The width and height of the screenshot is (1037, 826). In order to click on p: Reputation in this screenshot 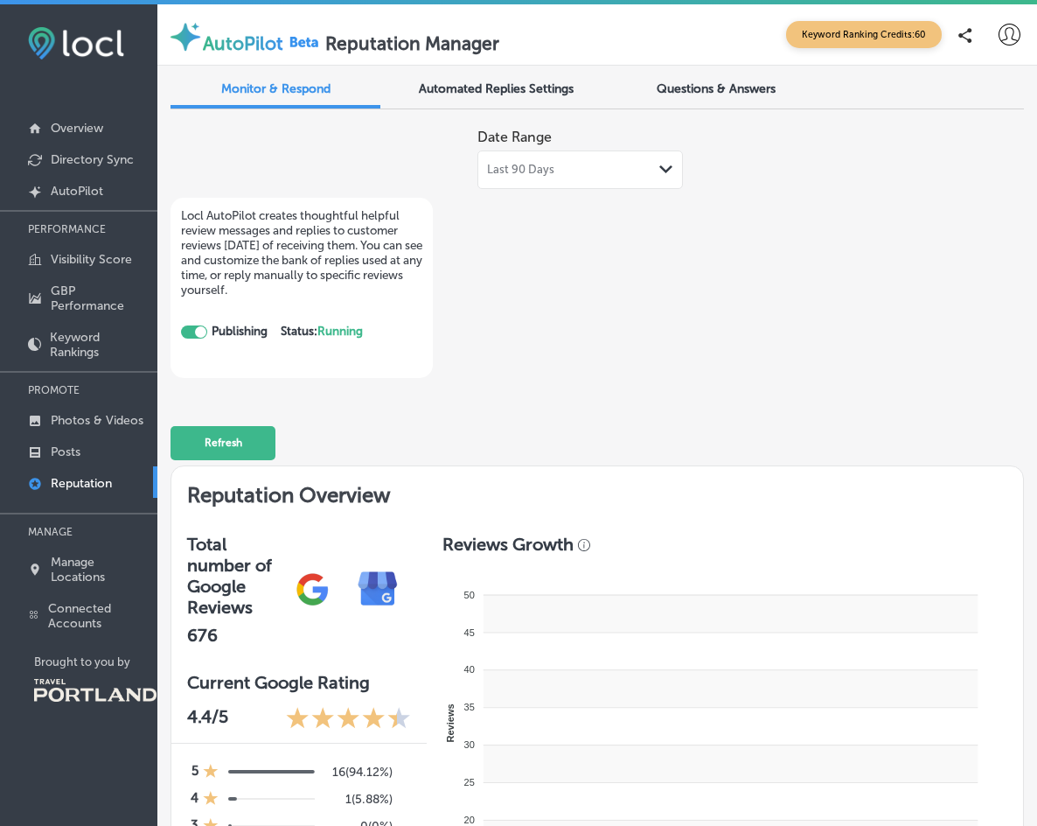, I will do `click(81, 483)`.